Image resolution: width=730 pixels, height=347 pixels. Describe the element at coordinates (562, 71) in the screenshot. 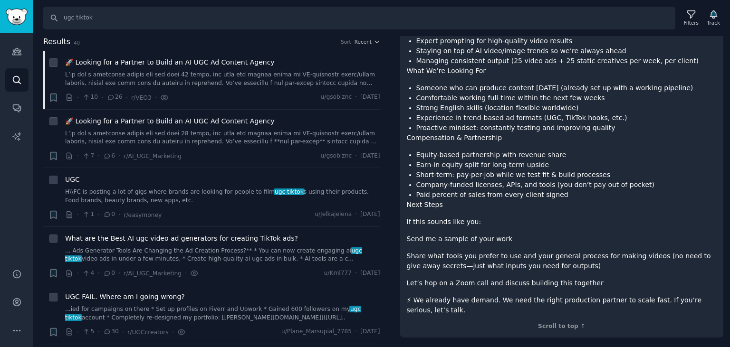

I see `p: What We’re Looking For` at that location.